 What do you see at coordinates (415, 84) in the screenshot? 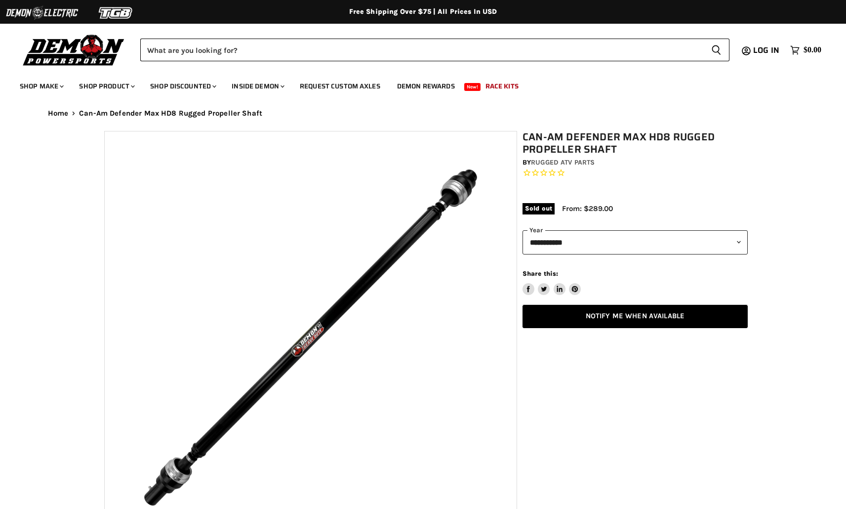
I see `ul: Main menu` at bounding box center [415, 84].